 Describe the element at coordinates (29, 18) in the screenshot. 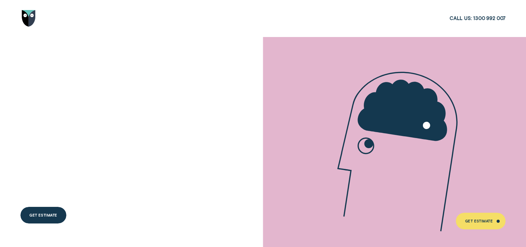

I see `img: Wisr` at that location.